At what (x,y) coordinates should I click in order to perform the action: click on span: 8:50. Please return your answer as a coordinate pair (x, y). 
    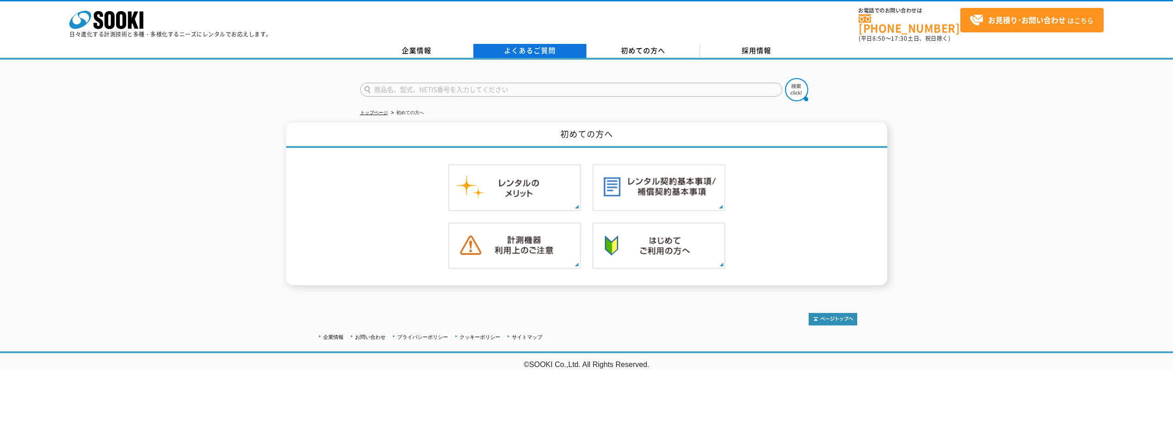
    Looking at the image, I should click on (879, 38).